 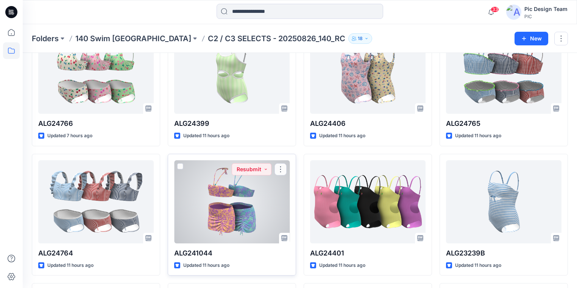 I want to click on a: ALG24406, so click(x=367, y=72).